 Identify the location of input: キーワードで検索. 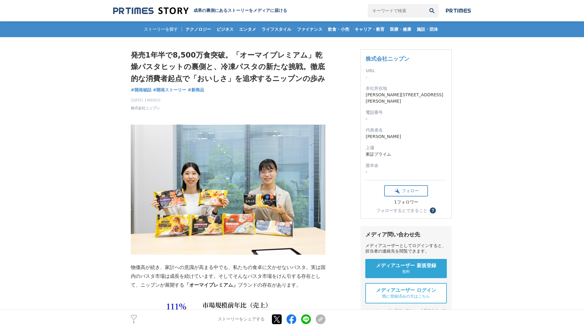
(396, 11).